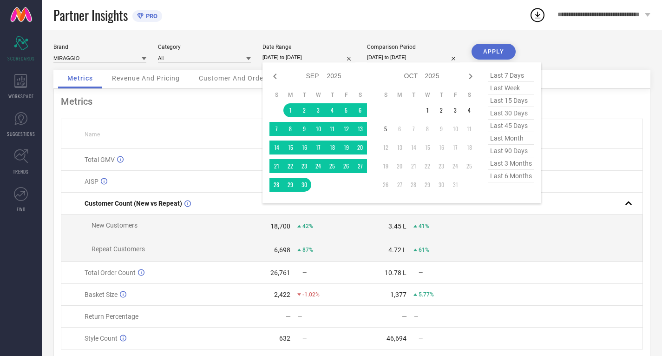 This screenshot has height=356, width=662. What do you see at coordinates (318, 110) in the screenshot?
I see `td: Wed Sep 03 2025` at bounding box center [318, 110].